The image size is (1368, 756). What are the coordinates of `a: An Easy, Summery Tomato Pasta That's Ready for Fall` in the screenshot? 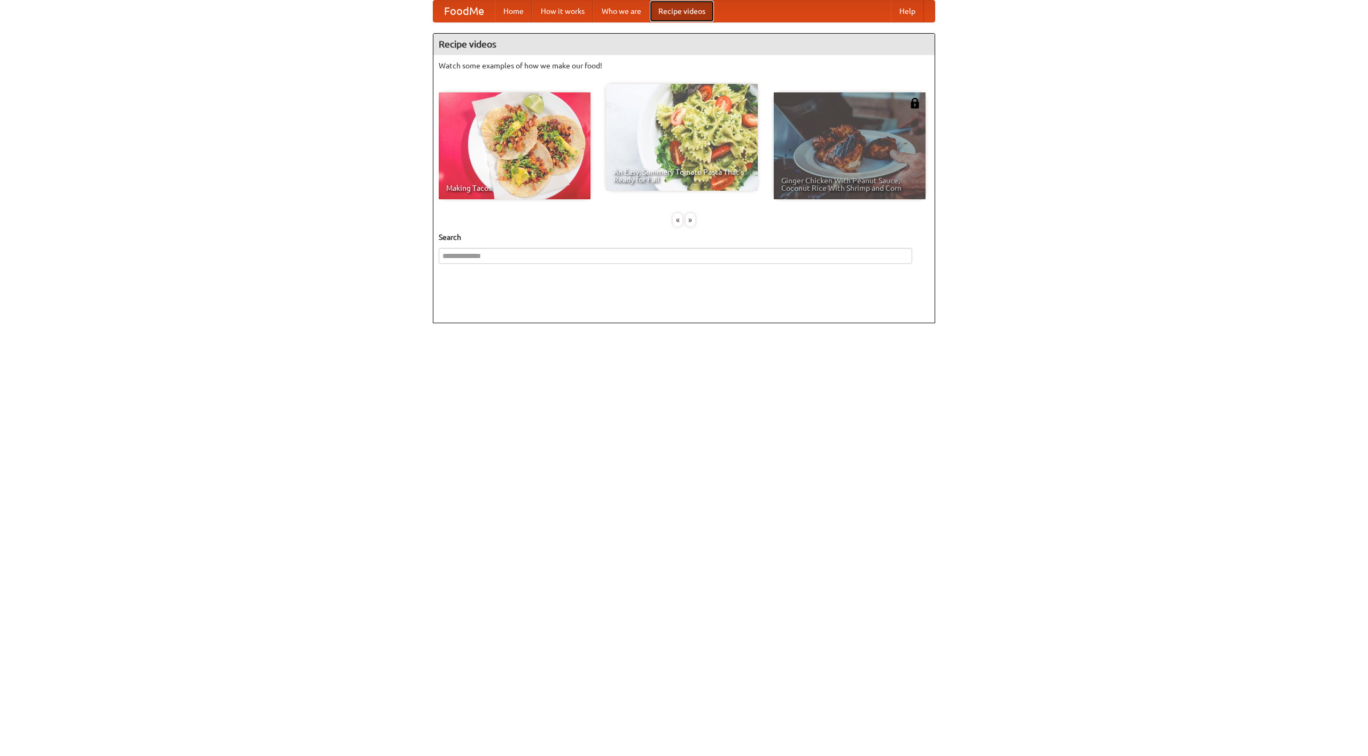 It's located at (682, 137).